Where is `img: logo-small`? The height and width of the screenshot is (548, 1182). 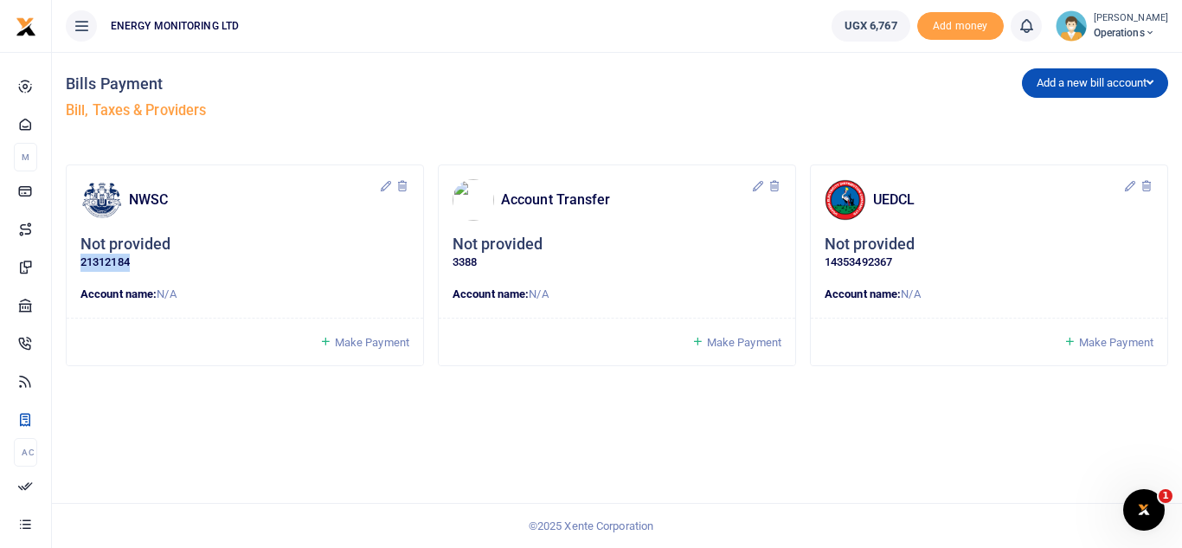 img: logo-small is located at coordinates (26, 27).